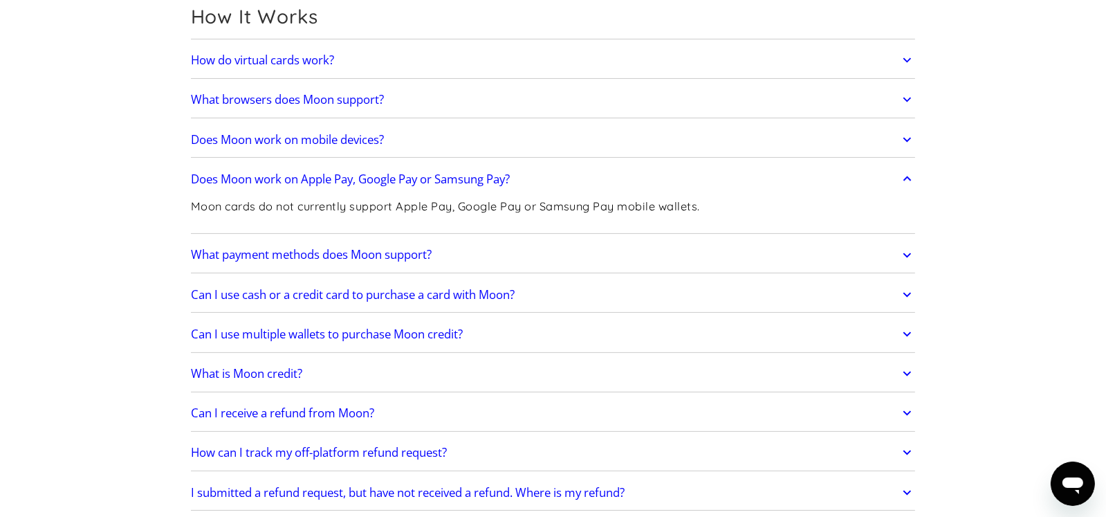  Describe the element at coordinates (553, 453) in the screenshot. I see `a: How can I track my off-platform refund request?` at that location.